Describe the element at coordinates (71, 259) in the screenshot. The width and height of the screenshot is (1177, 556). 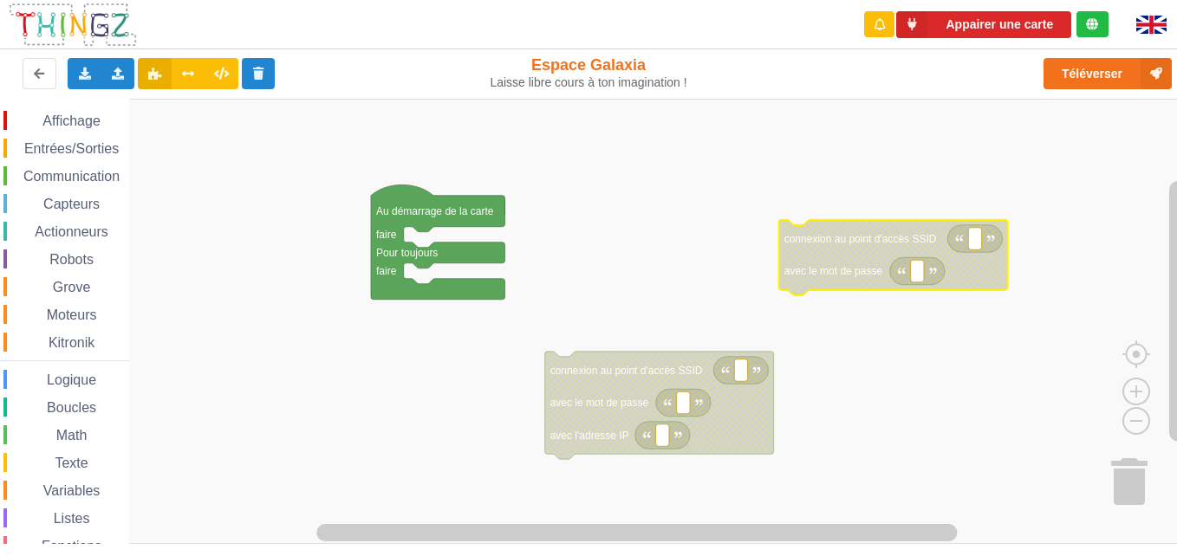
I see `span: Robots` at that location.